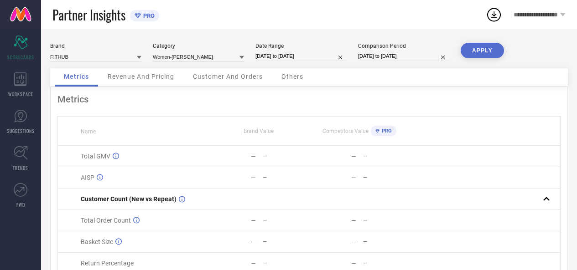 This screenshot has height=270, width=577. Describe the element at coordinates (97, 242) in the screenshot. I see `span: Basket Size` at that location.